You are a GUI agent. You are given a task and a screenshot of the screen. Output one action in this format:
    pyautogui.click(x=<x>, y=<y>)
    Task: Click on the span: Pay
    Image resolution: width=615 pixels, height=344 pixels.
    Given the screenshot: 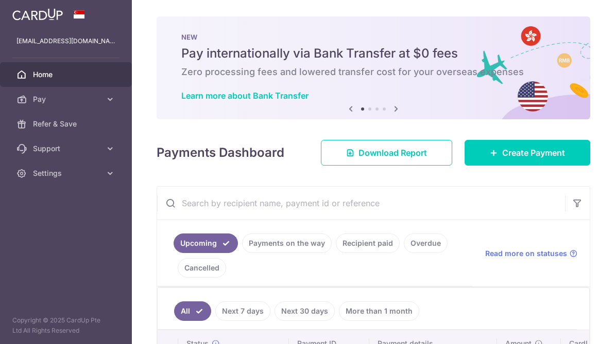 What is the action you would take?
    pyautogui.click(x=67, y=99)
    